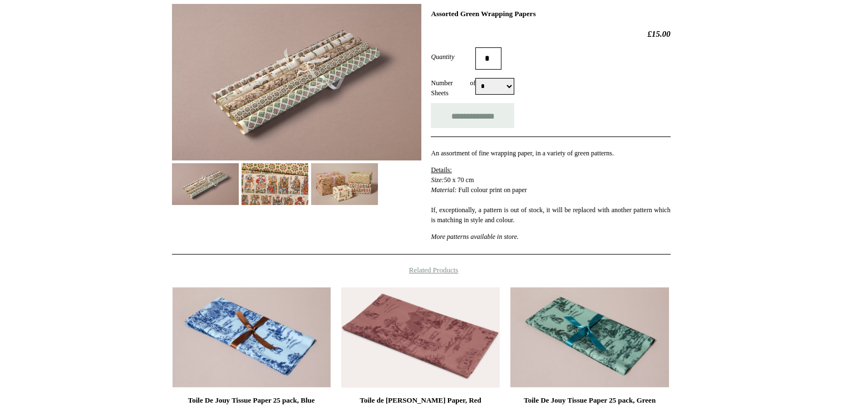 The image size is (842, 411). I want to click on img: Toile de Jouy Tissue Paper, Red, so click(420, 337).